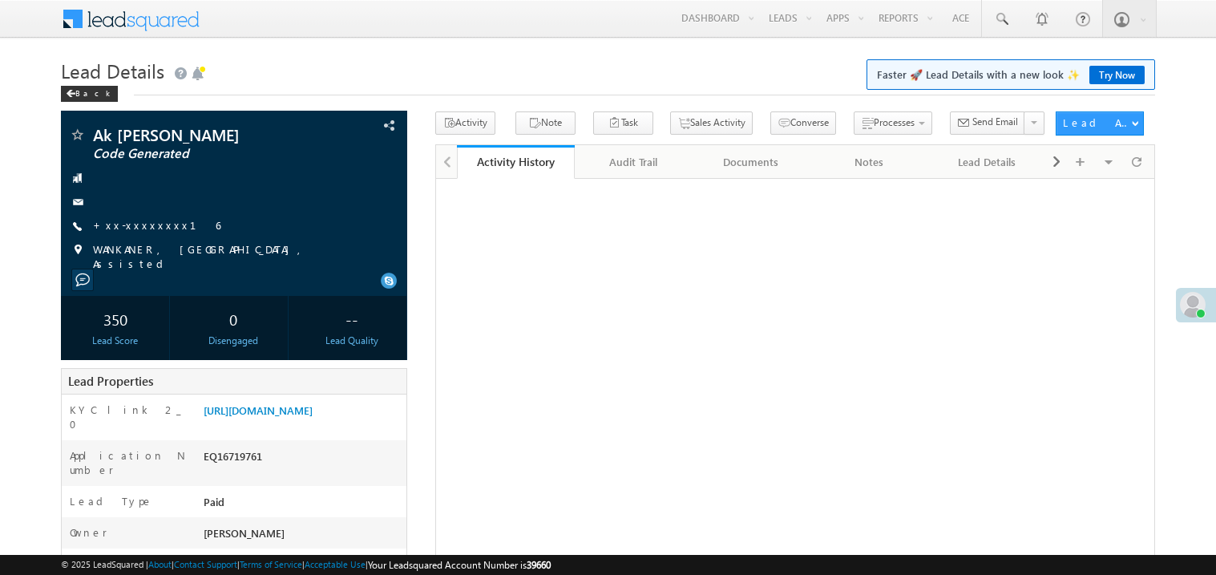 This screenshot has height=575, width=1216. Describe the element at coordinates (303, 505) in the screenshot. I see `div: Paid` at that location.